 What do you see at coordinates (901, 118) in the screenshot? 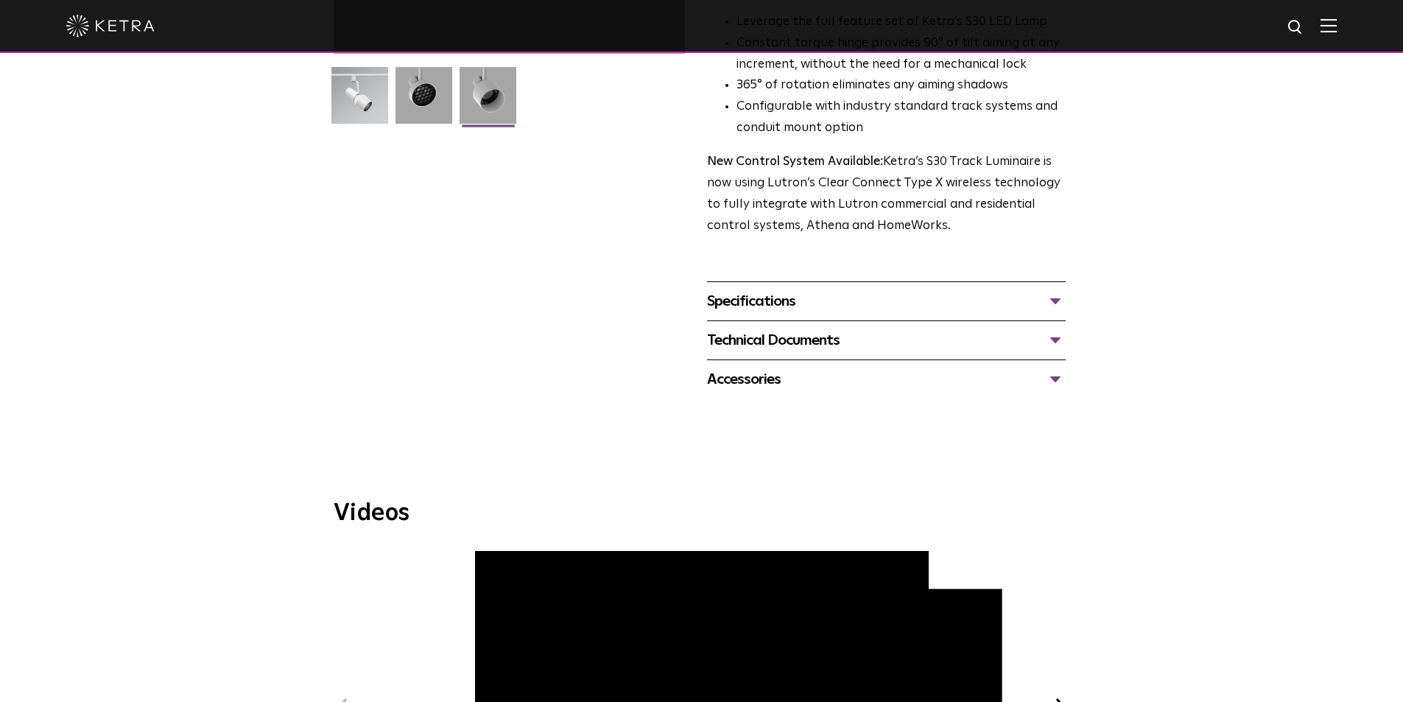
I see `li: Configurable with industry standard track systems and conduit mount option` at bounding box center [901, 118].